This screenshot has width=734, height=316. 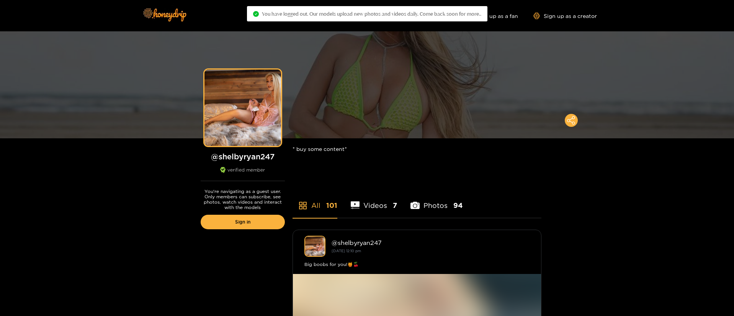 I want to click on li: All, so click(x=315, y=201).